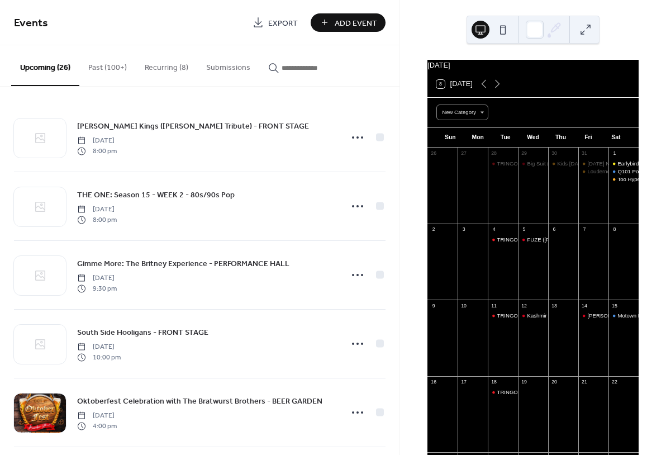  Describe the element at coordinates (533, 239) in the screenshot. I see `div: FUZE (Santana Tribute & More) - FRONT STAGE` at that location.